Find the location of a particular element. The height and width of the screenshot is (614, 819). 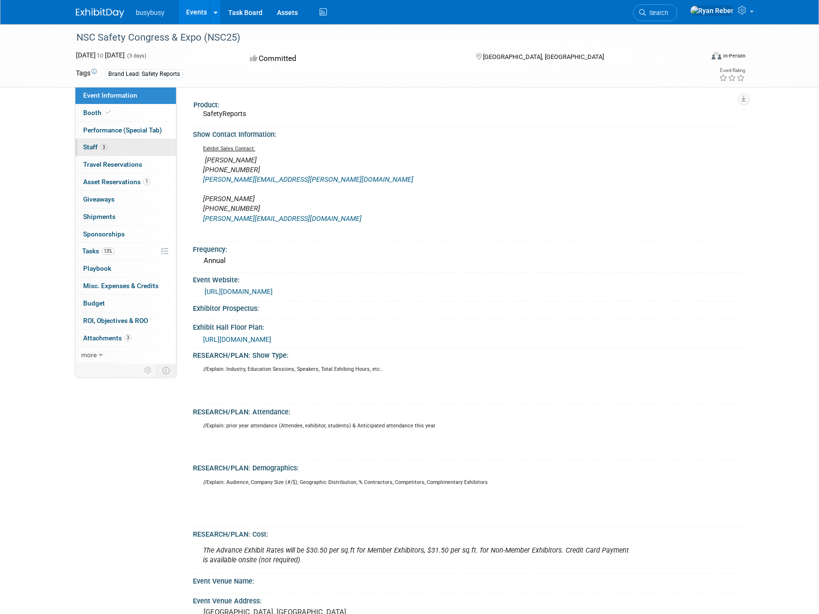

span: Misc. Expenses & Credits is located at coordinates (121, 286).